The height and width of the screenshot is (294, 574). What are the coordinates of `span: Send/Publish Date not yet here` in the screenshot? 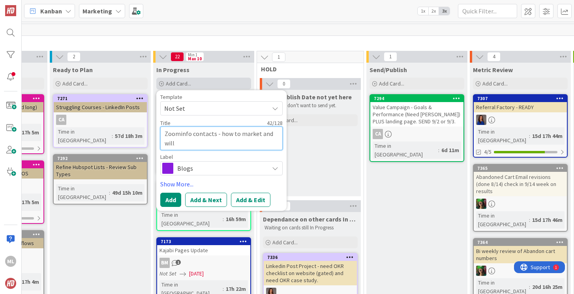 It's located at (307, 97).